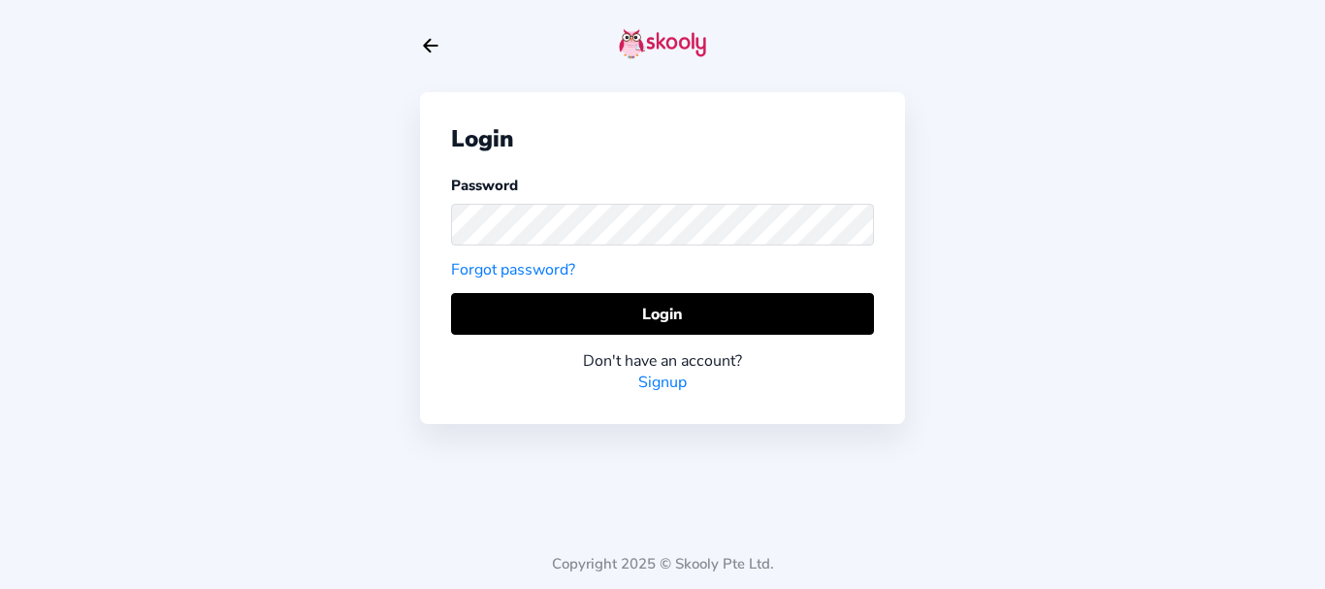  I want to click on button: arrow back outline, so click(431, 46).